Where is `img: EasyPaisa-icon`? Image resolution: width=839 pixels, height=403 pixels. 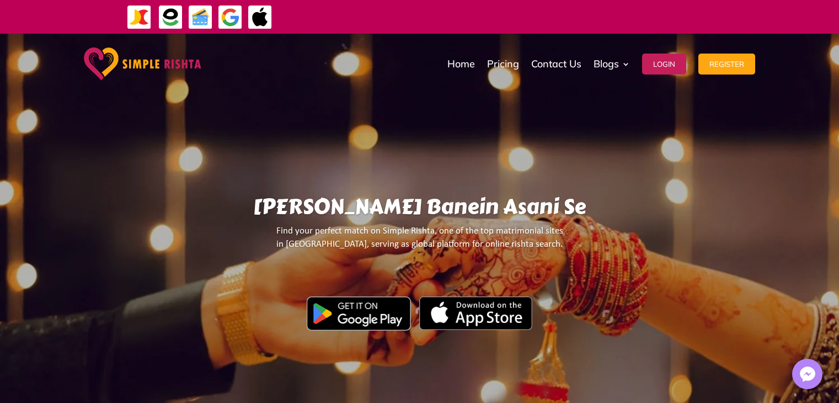 img: EasyPaisa-icon is located at coordinates (170, 17).